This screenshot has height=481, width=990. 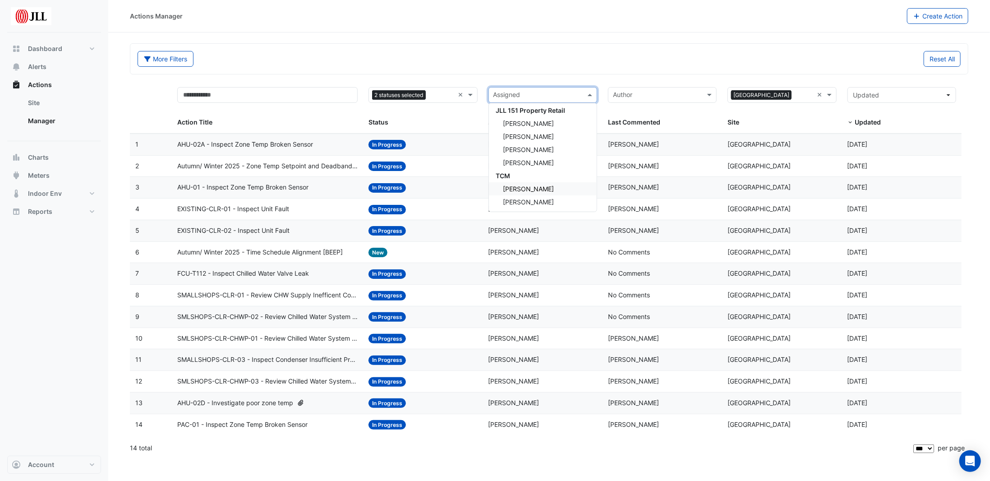 What do you see at coordinates (16, 212) in the screenshot?
I see `app-icon: Reports` at bounding box center [16, 212].